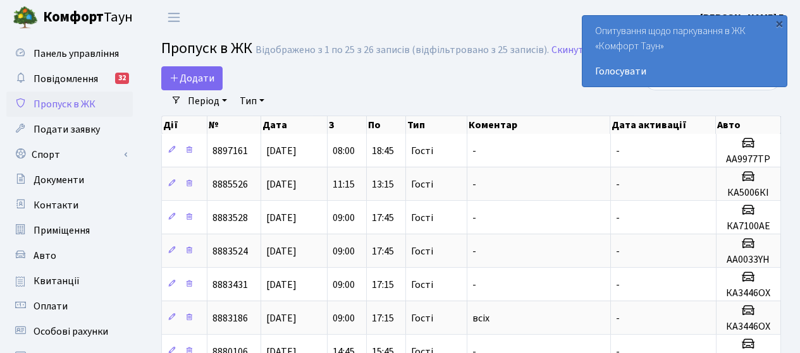 The image size is (800, 353). Describe the element at coordinates (436, 125) in the screenshot. I see `th: Тип` at that location.